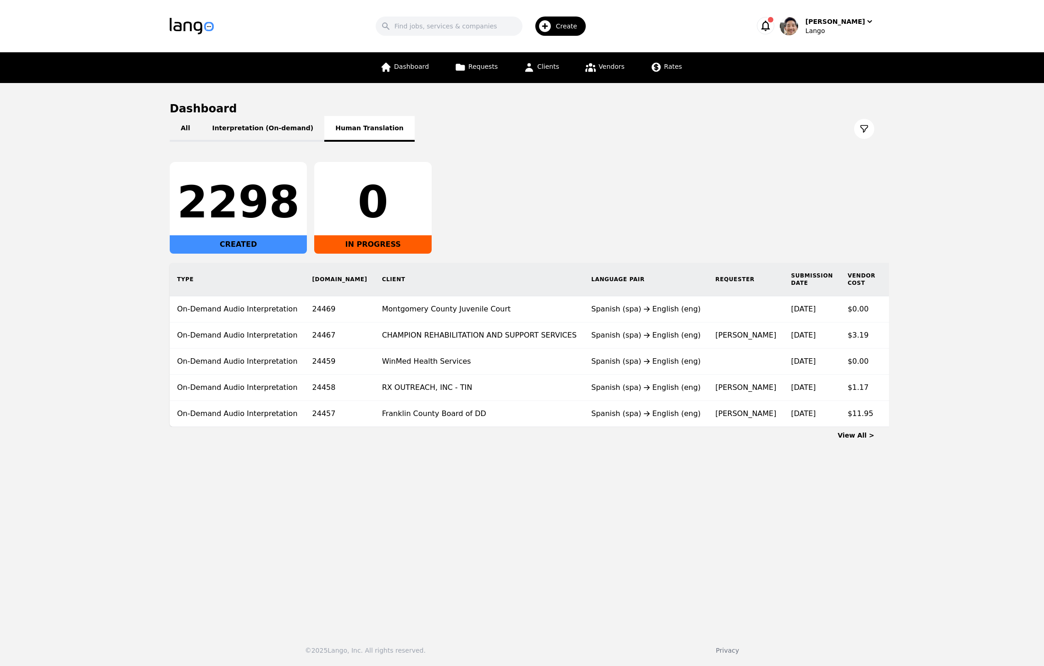 Image resolution: width=1044 pixels, height=666 pixels. Describe the element at coordinates (238, 244) in the screenshot. I see `div: CREATED` at that location.